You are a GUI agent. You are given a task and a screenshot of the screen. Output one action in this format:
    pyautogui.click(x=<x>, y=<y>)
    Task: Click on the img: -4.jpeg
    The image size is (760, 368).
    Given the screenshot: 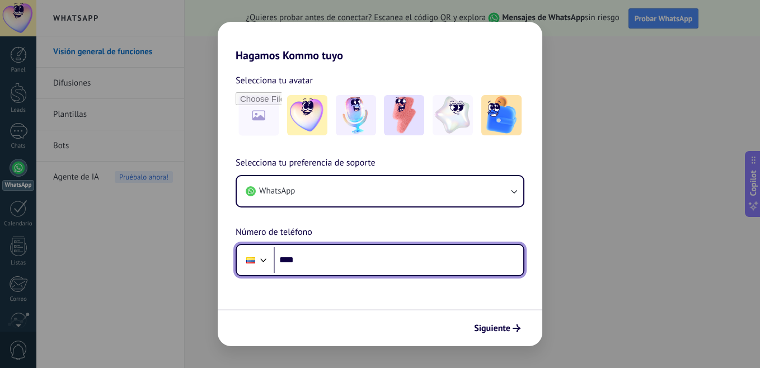 What is the action you would take?
    pyautogui.click(x=453, y=115)
    